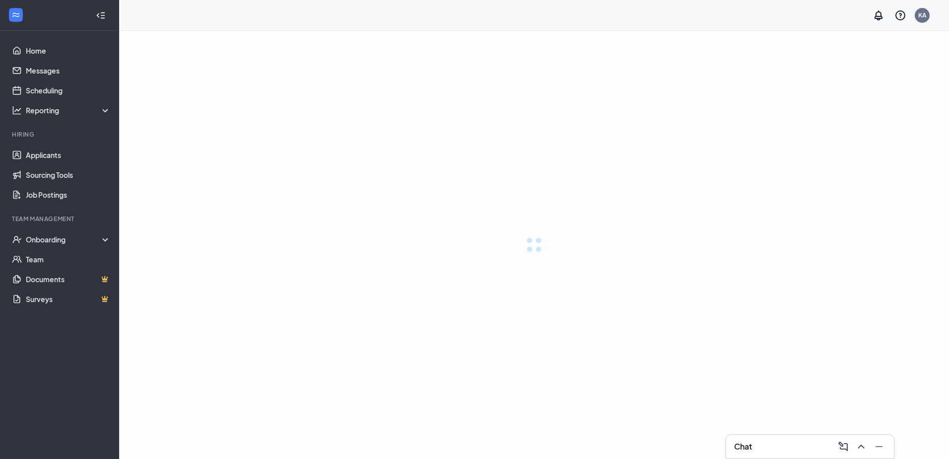 This screenshot has height=459, width=949. What do you see at coordinates (16, 15) in the screenshot?
I see `svg: WorkstreamLogo` at bounding box center [16, 15].